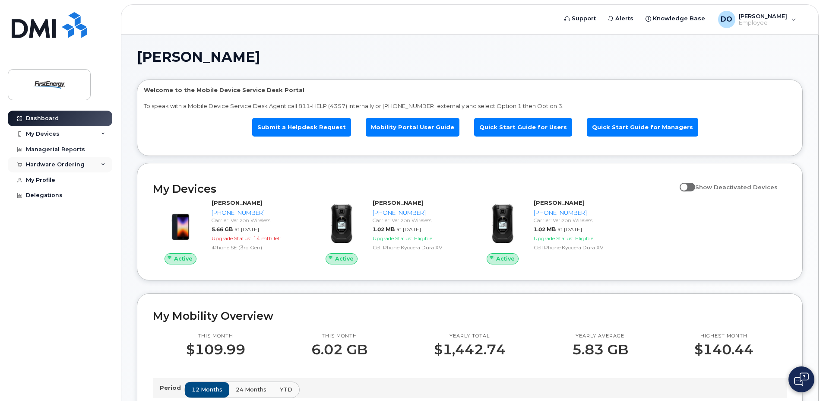  I want to click on a: Quick Start Guide for Users, so click(523, 127).